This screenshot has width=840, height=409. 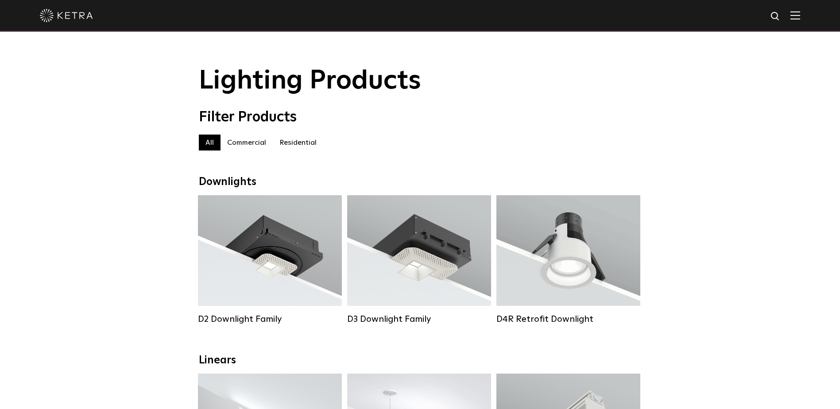 I want to click on div: Linears, so click(x=420, y=361).